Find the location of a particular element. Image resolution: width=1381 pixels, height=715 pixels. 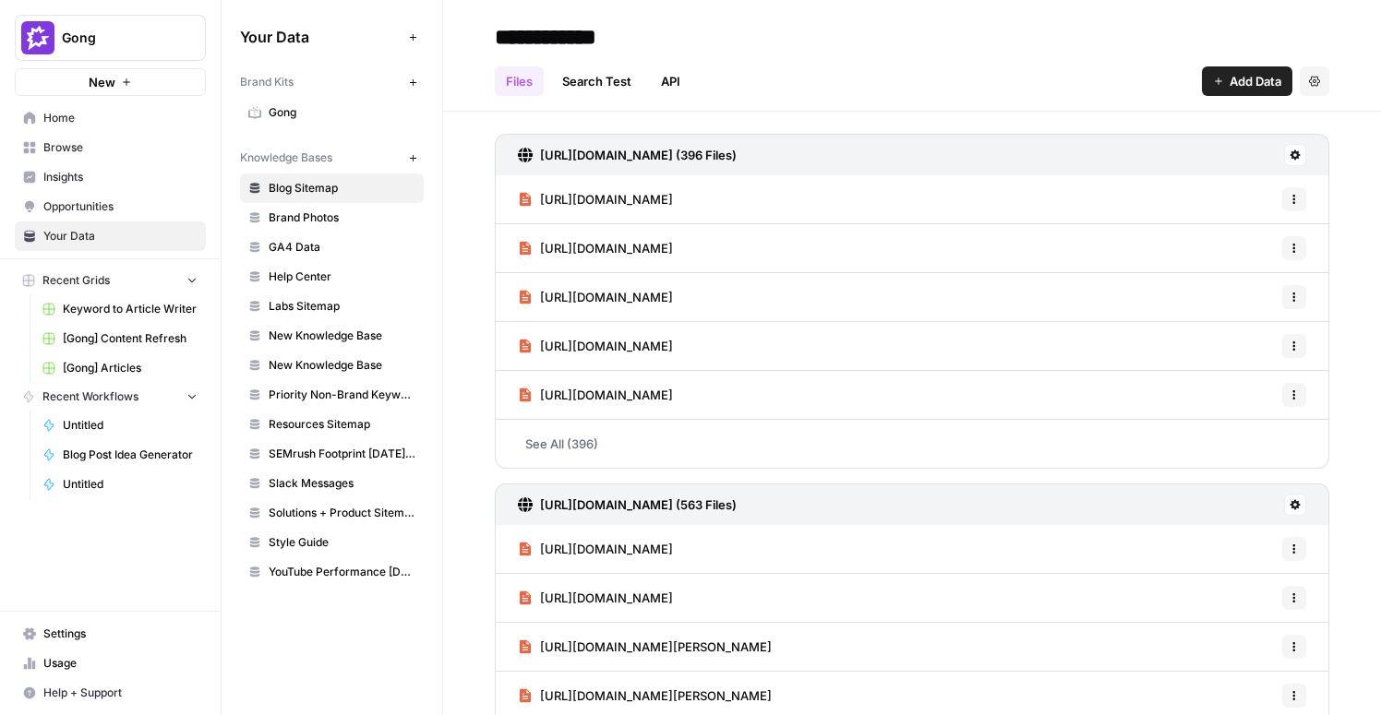

span: Slack Messages is located at coordinates (341, 484).